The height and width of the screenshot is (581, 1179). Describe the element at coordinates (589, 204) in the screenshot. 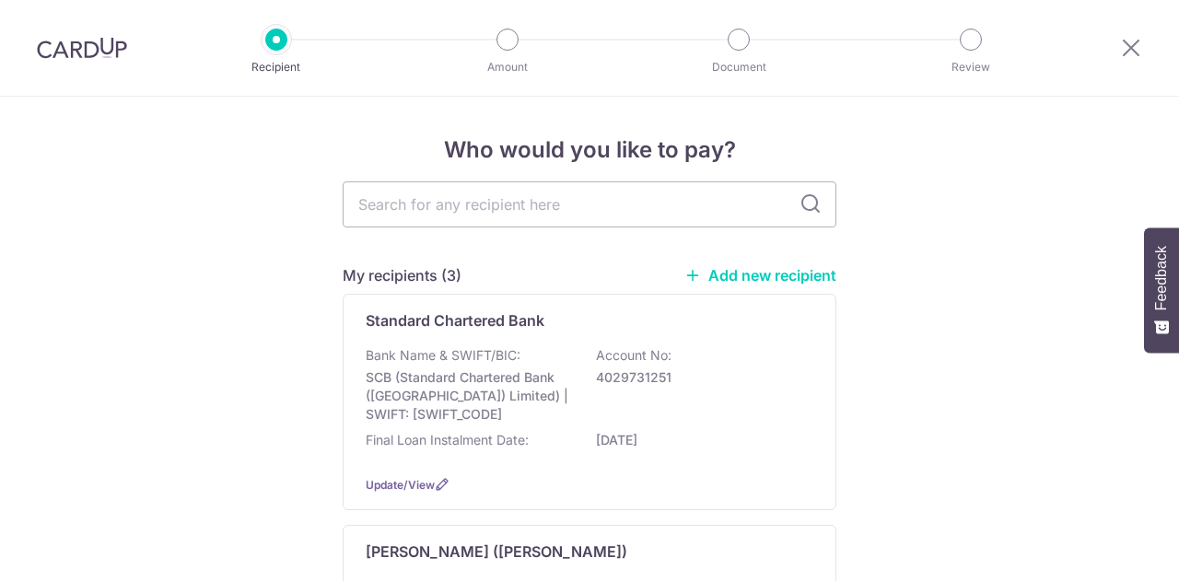

I see `input: Search for any recipient here` at that location.